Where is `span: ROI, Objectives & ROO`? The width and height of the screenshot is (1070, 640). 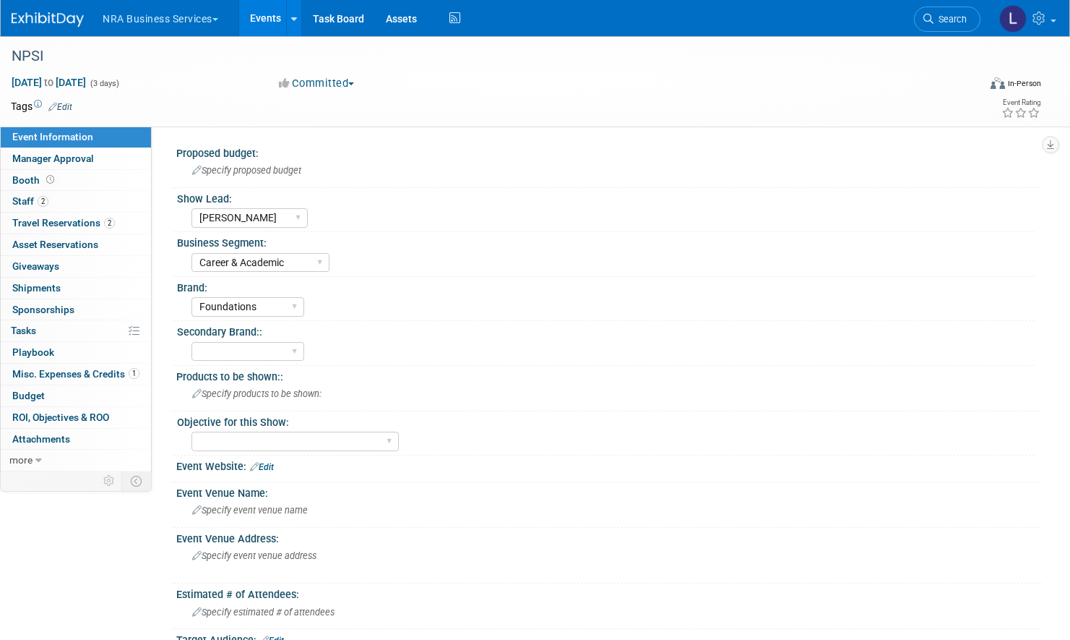
span: ROI, Objectives & ROO is located at coordinates (61, 417).